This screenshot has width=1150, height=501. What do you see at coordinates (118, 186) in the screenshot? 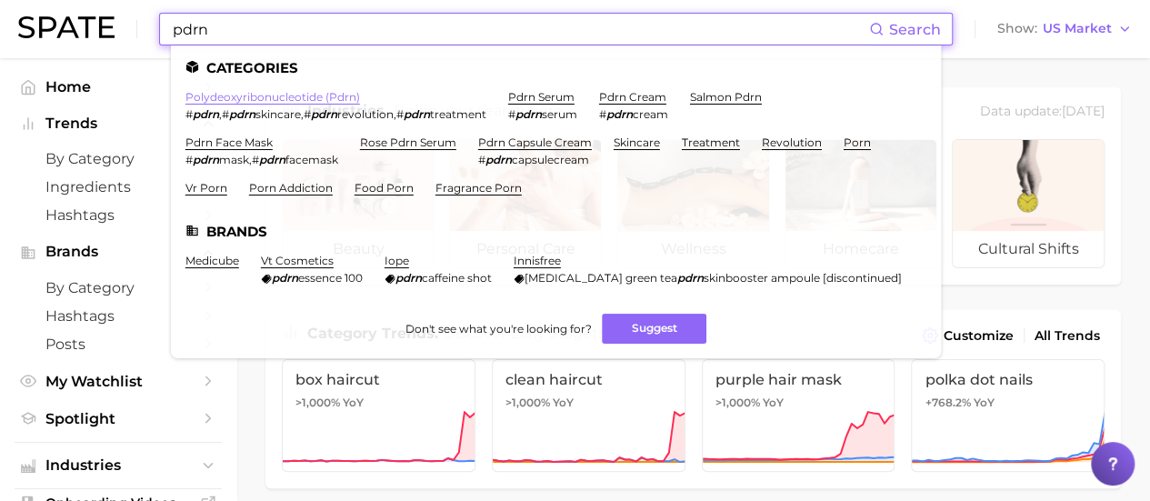
I see `span: Ingredients` at bounding box center [118, 186].